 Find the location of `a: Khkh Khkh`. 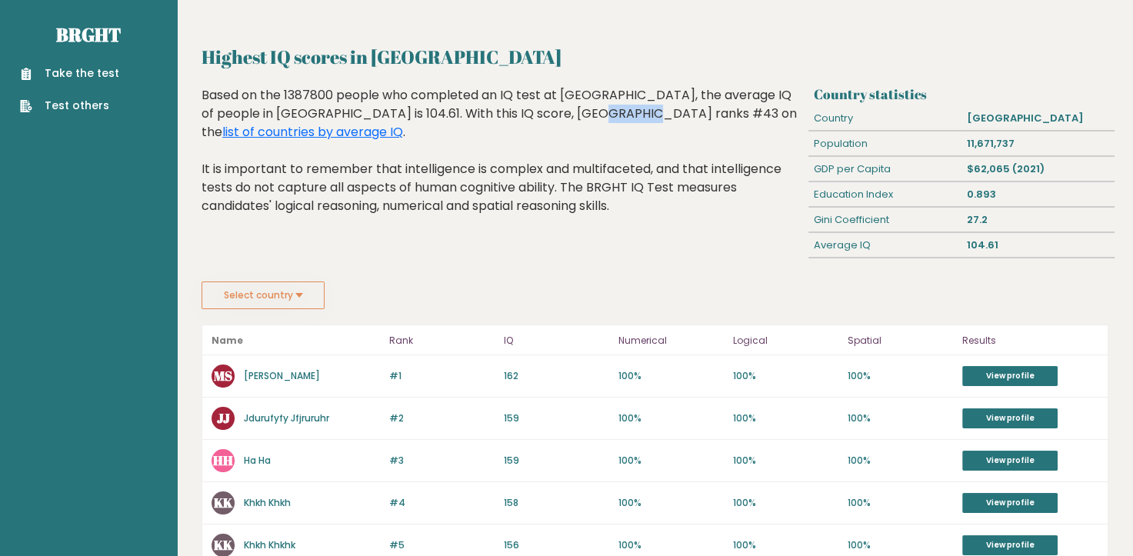

a: Khkh Khkh is located at coordinates (267, 502).